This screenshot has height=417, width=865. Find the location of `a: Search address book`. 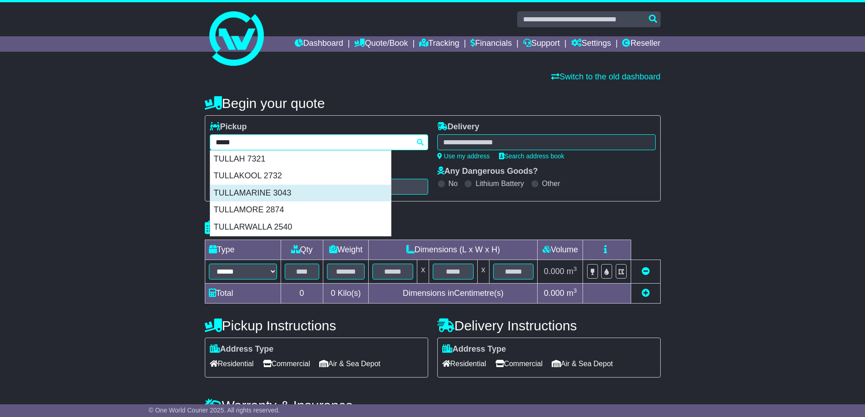

a: Search address book is located at coordinates (532, 156).